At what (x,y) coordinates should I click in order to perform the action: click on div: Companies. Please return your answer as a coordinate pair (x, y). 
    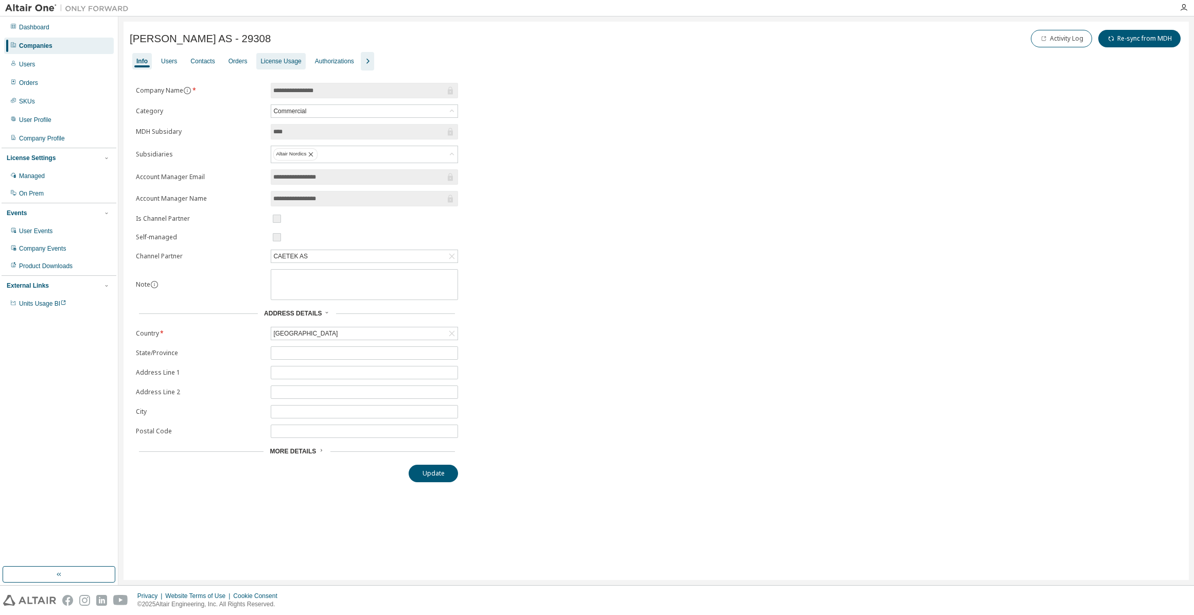
    Looking at the image, I should click on (36, 46).